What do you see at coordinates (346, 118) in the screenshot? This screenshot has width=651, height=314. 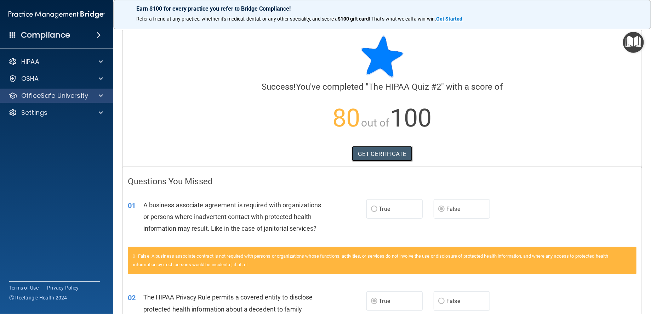 I see `span: 80` at bounding box center [346, 118].